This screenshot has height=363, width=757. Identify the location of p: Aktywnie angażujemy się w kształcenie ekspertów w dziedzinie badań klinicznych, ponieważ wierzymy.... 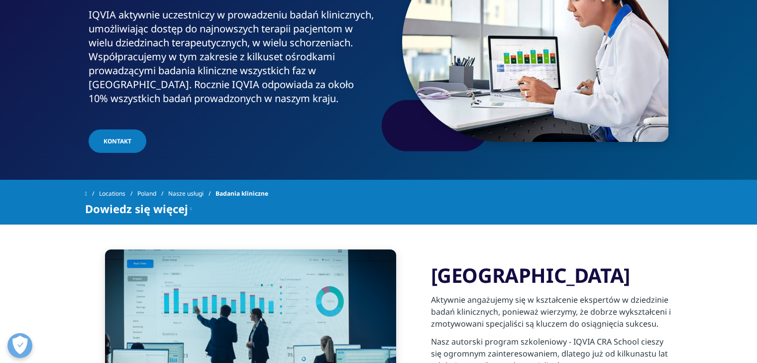
(551, 315).